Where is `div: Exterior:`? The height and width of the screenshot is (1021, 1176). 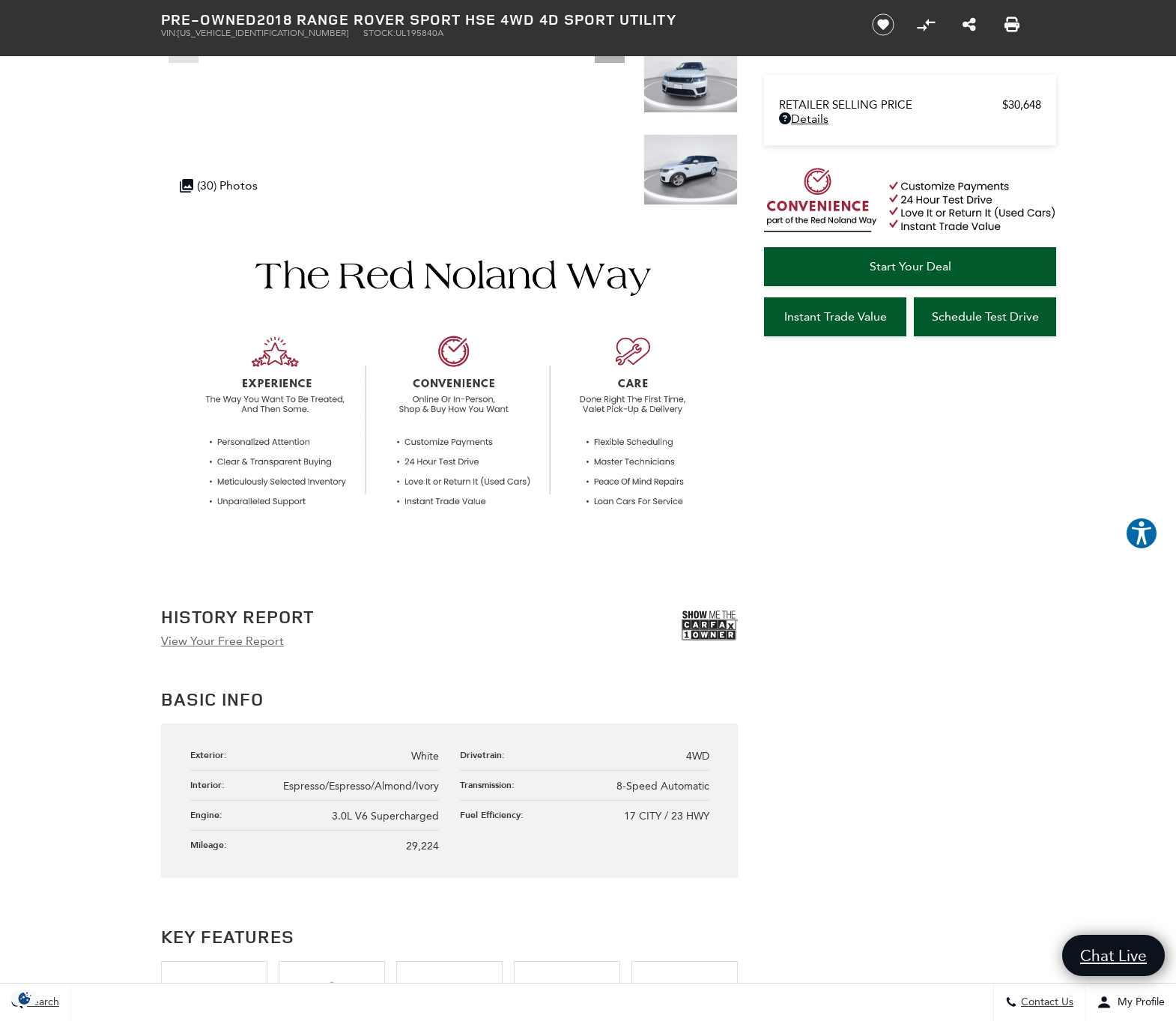
div: Exterior: is located at coordinates (212, 754).